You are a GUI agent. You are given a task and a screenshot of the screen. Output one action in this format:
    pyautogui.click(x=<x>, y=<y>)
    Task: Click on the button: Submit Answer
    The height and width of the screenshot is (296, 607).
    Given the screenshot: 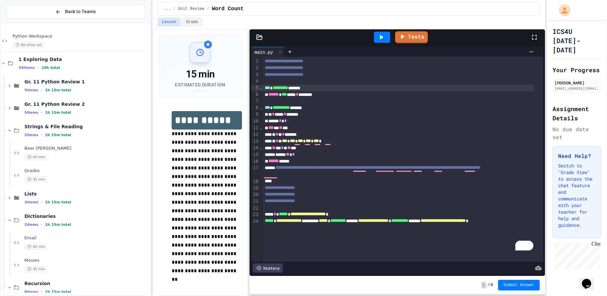 What is the action you would take?
    pyautogui.click(x=519, y=285)
    